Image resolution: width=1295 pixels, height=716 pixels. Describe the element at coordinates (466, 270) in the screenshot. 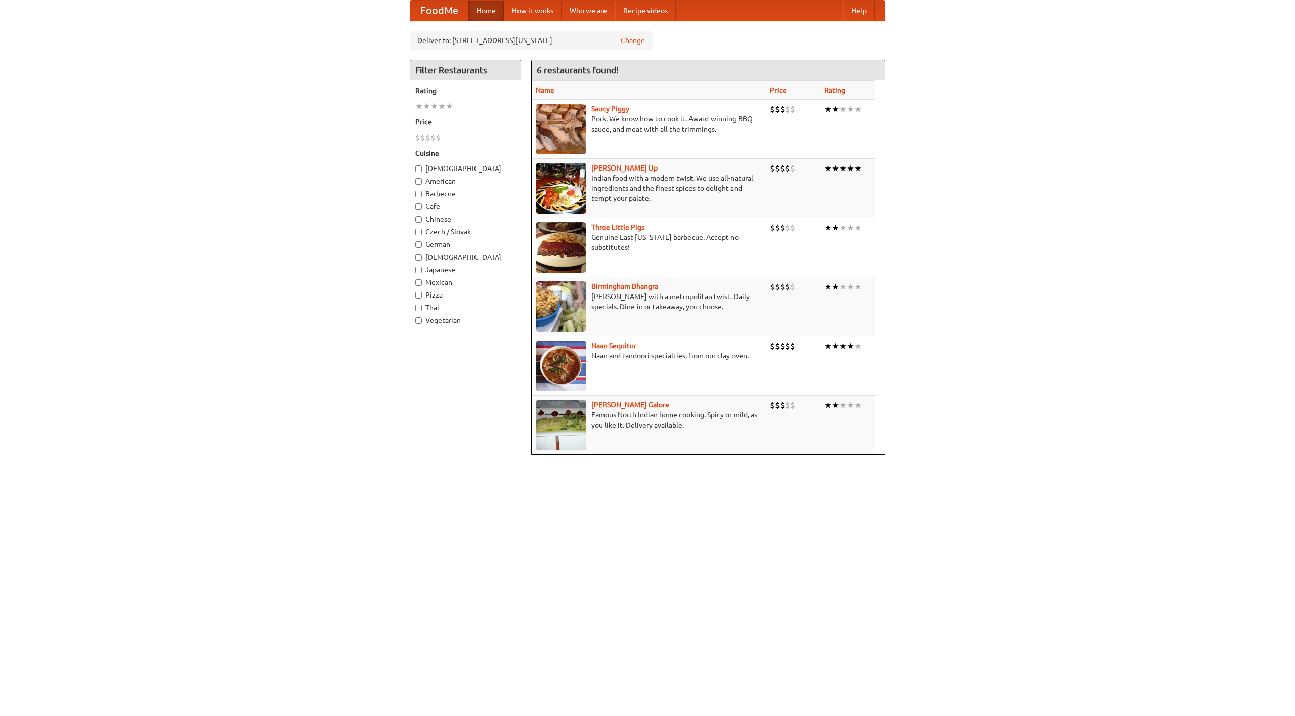

I see `label: Japanese` at that location.